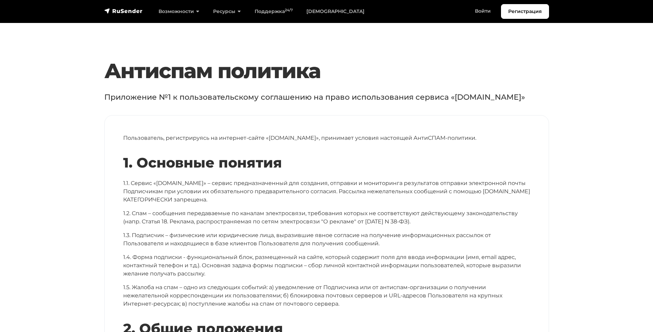 This screenshot has width=653, height=332. I want to click on h2: 1. Основные понятия, so click(327, 163).